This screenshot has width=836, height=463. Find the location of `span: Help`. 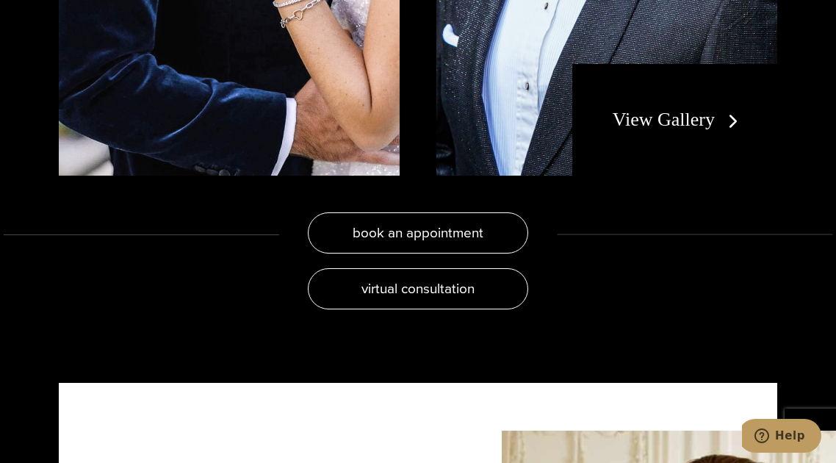

span: Help is located at coordinates (48, 17).